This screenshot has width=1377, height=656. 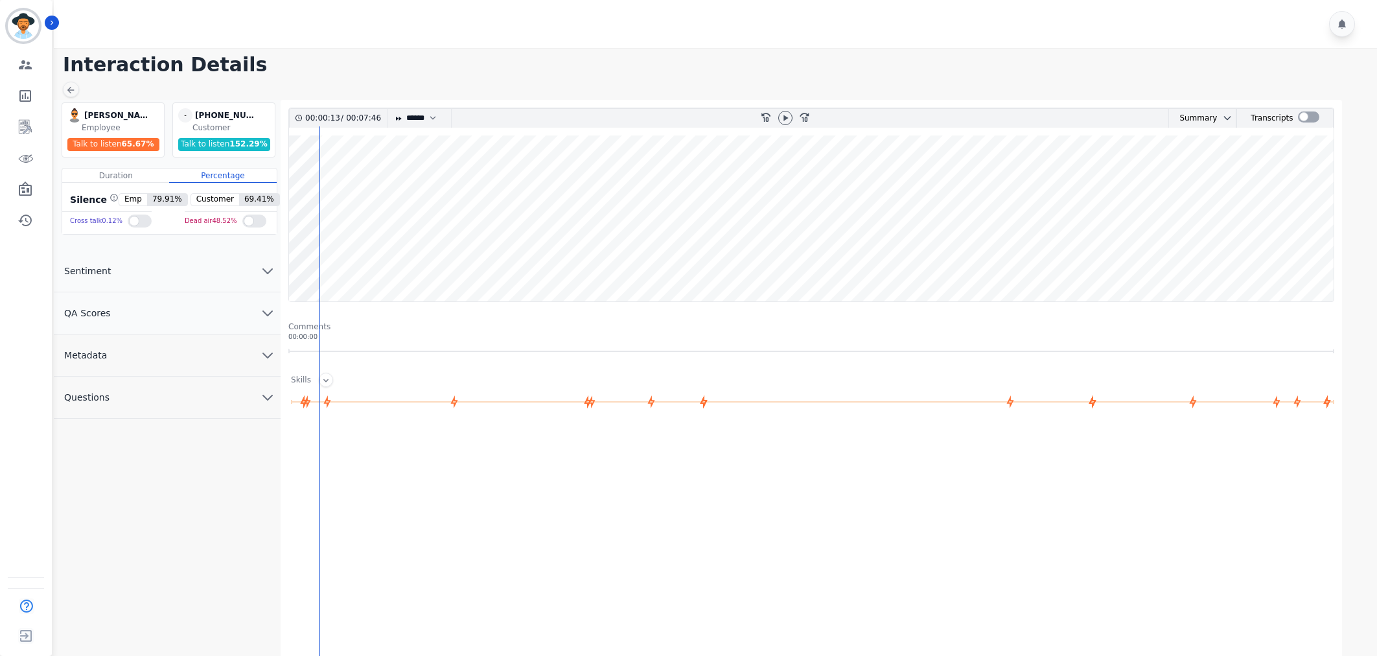 I want to click on button: chevron down, so click(x=1224, y=118).